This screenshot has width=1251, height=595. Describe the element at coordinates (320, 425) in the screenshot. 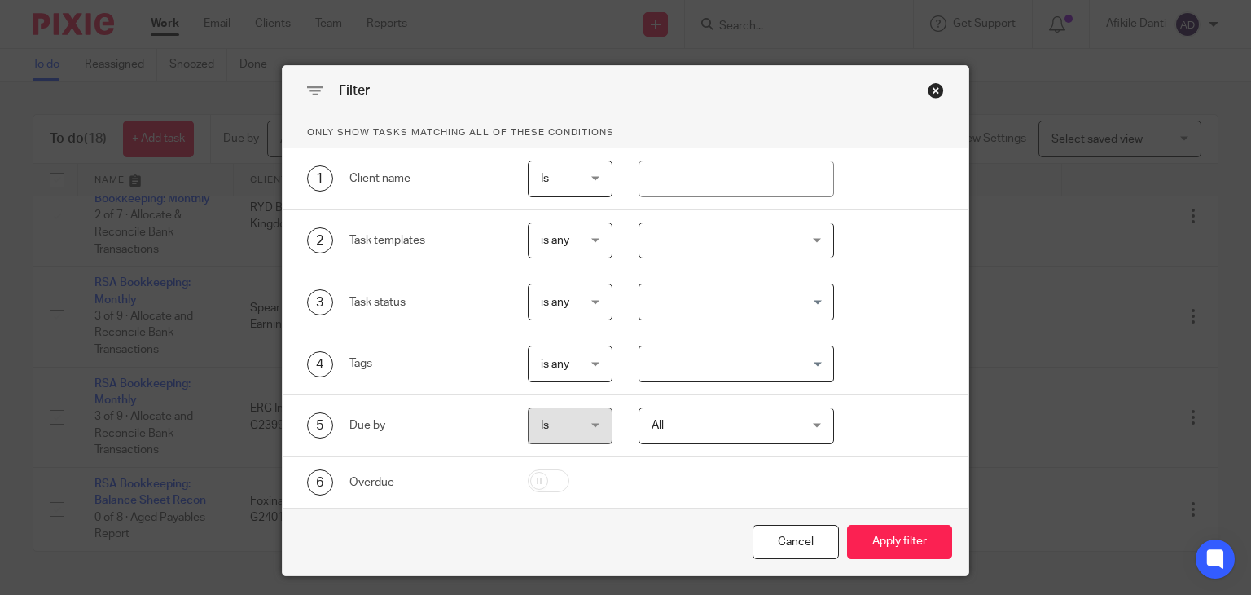

I see `div: 5` at that location.